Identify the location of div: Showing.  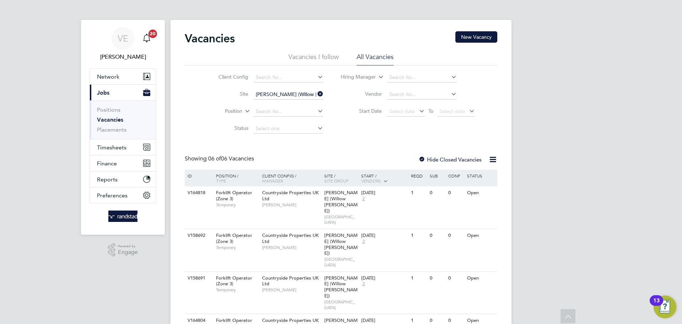
(220, 159).